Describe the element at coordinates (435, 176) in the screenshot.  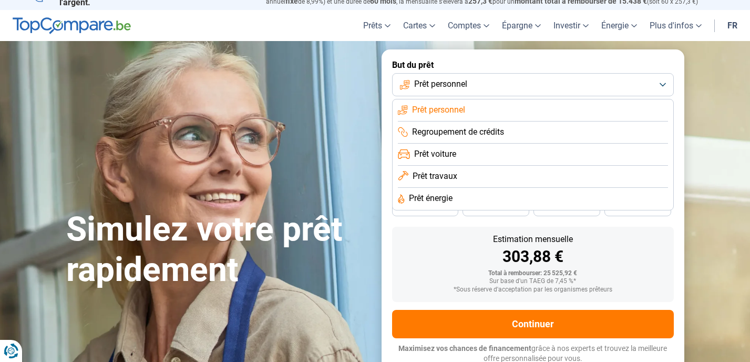
I see `span: Prêt travaux` at that location.